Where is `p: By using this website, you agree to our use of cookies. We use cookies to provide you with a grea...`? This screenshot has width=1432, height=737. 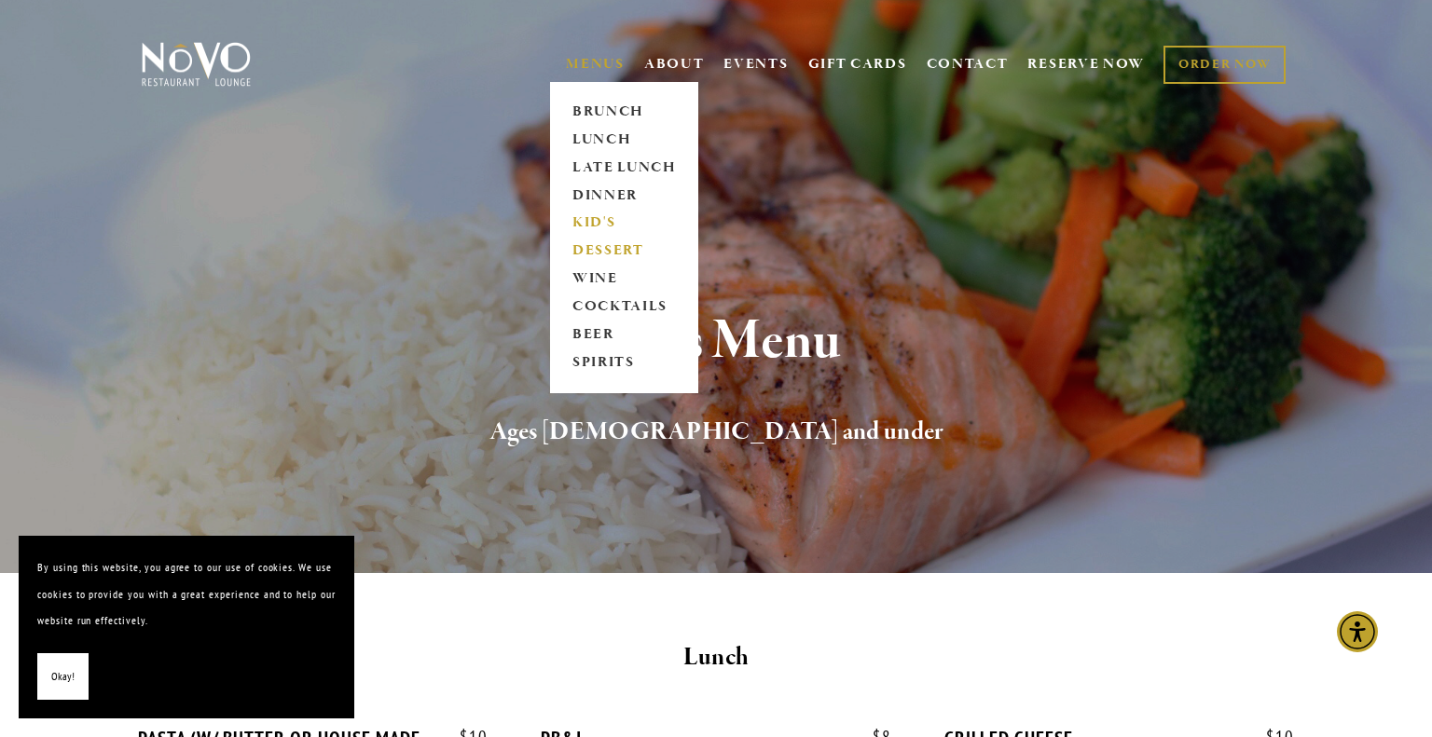 p: By using this website, you agree to our use of cookies. We use cookies to provide you with a grea... is located at coordinates (186, 595).